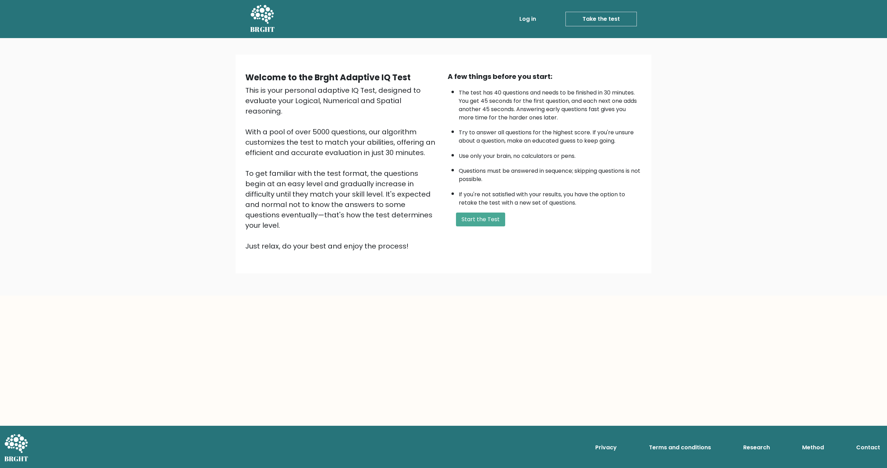 The image size is (887, 468). I want to click on a: BRGHT, so click(263, 19).